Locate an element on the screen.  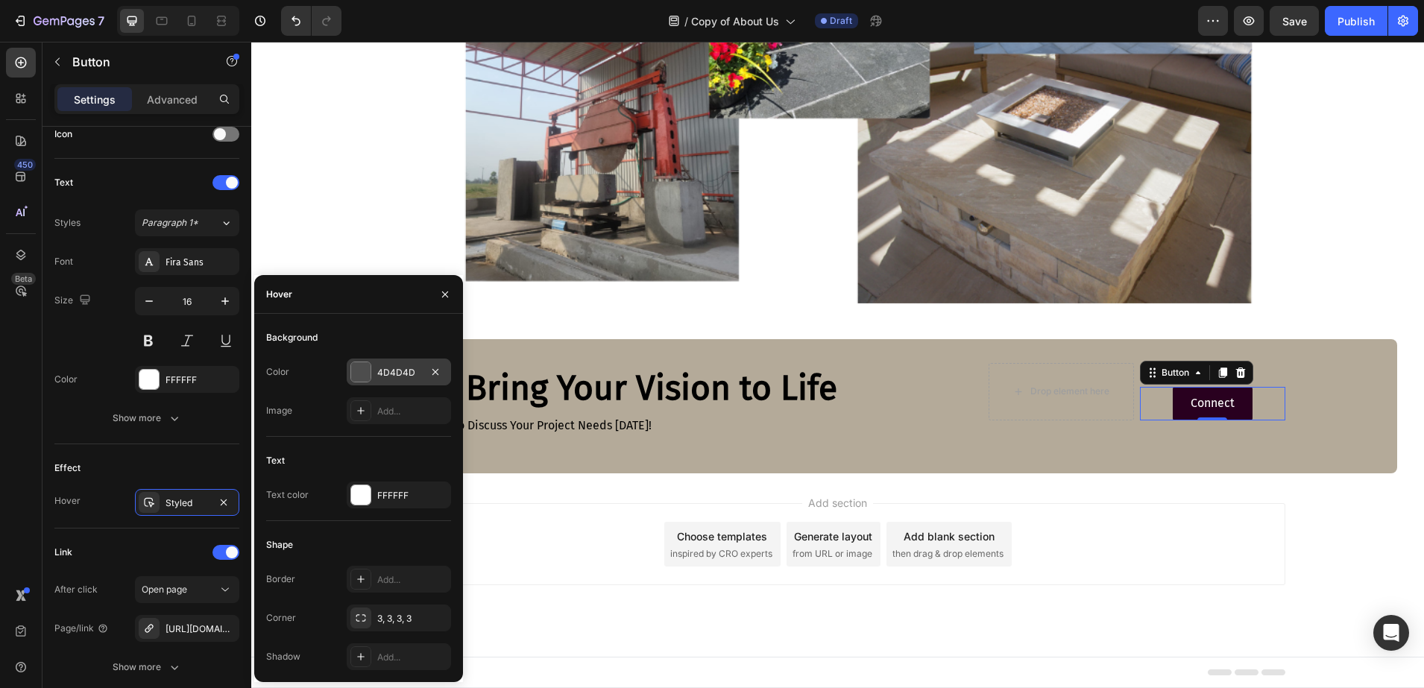
div: Button is located at coordinates (923, 331).